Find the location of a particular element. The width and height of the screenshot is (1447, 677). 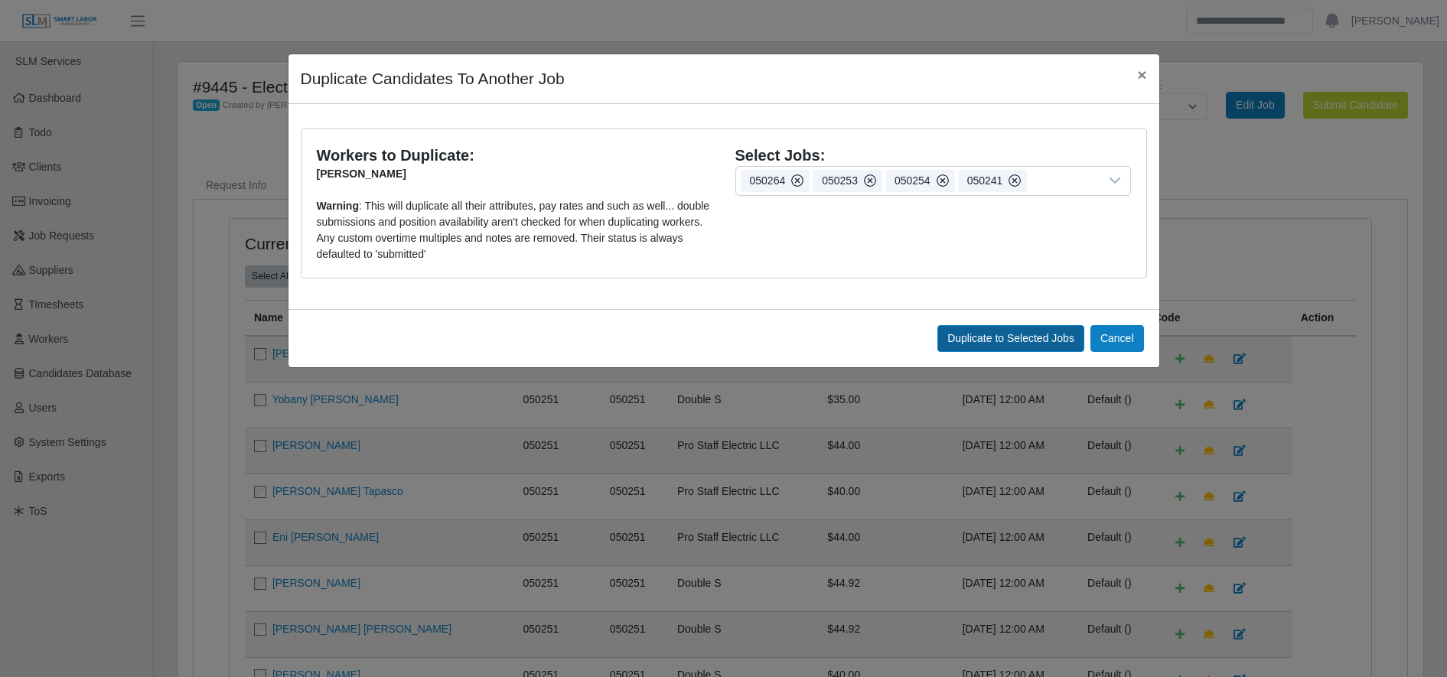

span: Duplicate to Selected Jobs is located at coordinates (1011, 338).